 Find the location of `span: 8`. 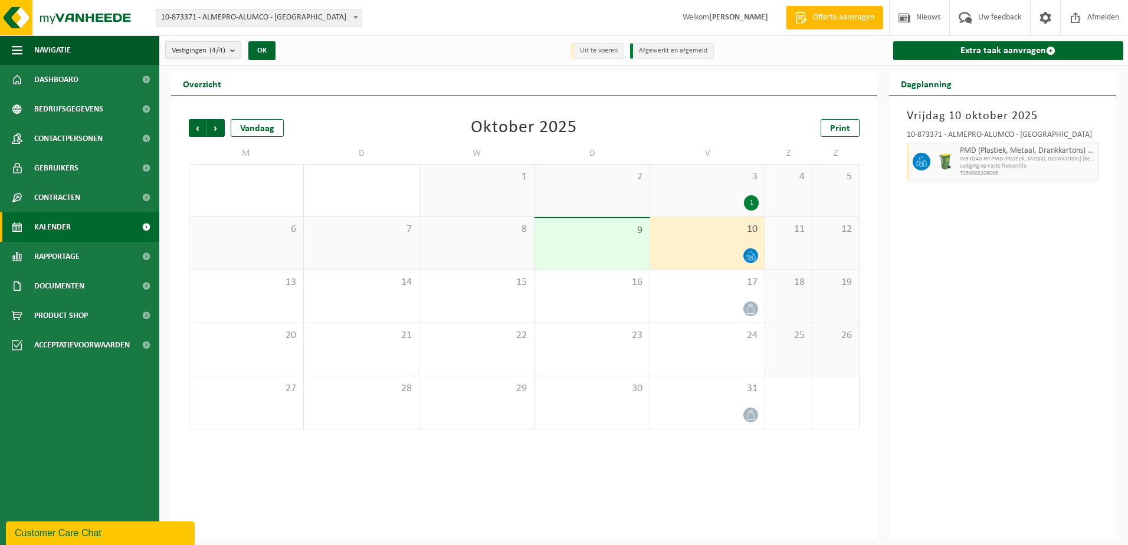

span: 8 is located at coordinates (477, 229).